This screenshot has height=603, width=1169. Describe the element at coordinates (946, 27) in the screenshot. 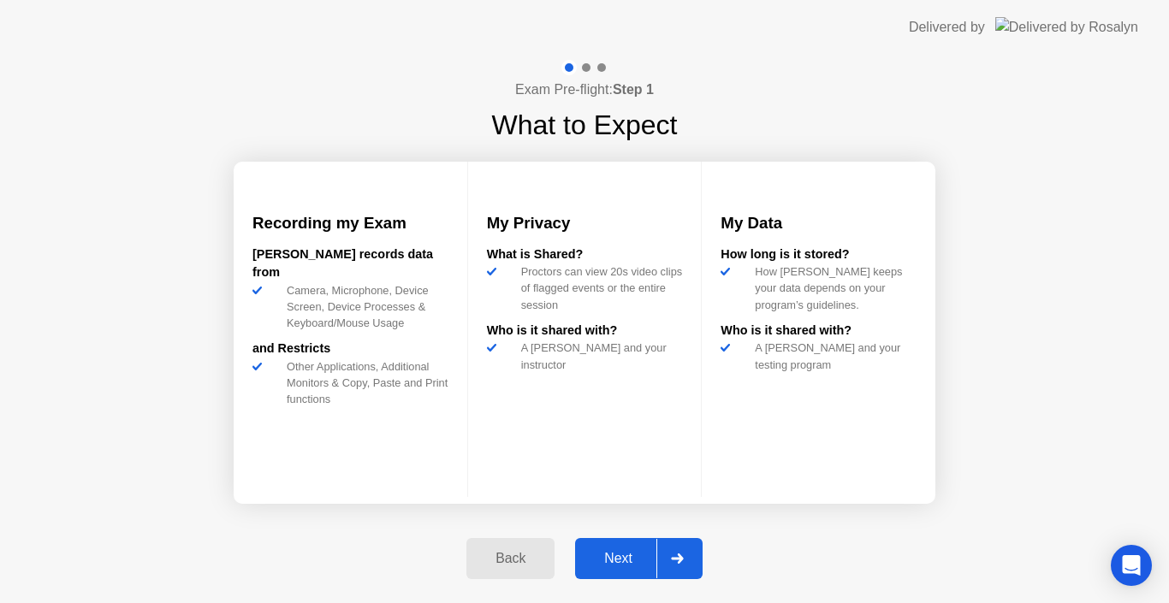

I see `div: Delivered by` at that location.